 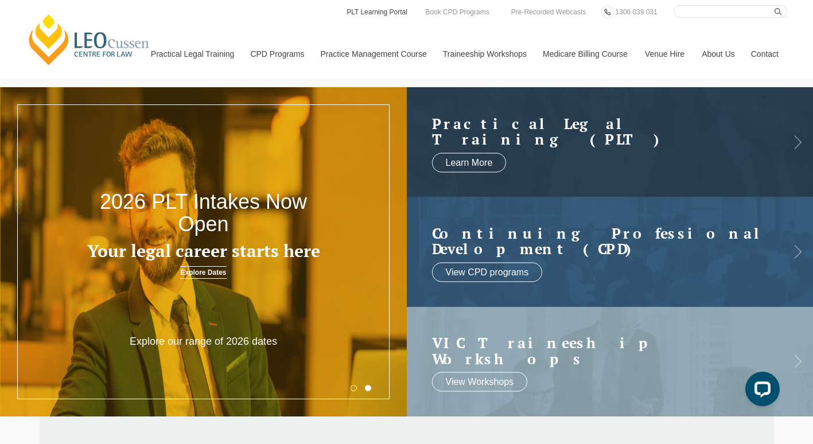 What do you see at coordinates (192, 54) in the screenshot?
I see `a: Practical Legal Training` at bounding box center [192, 54].